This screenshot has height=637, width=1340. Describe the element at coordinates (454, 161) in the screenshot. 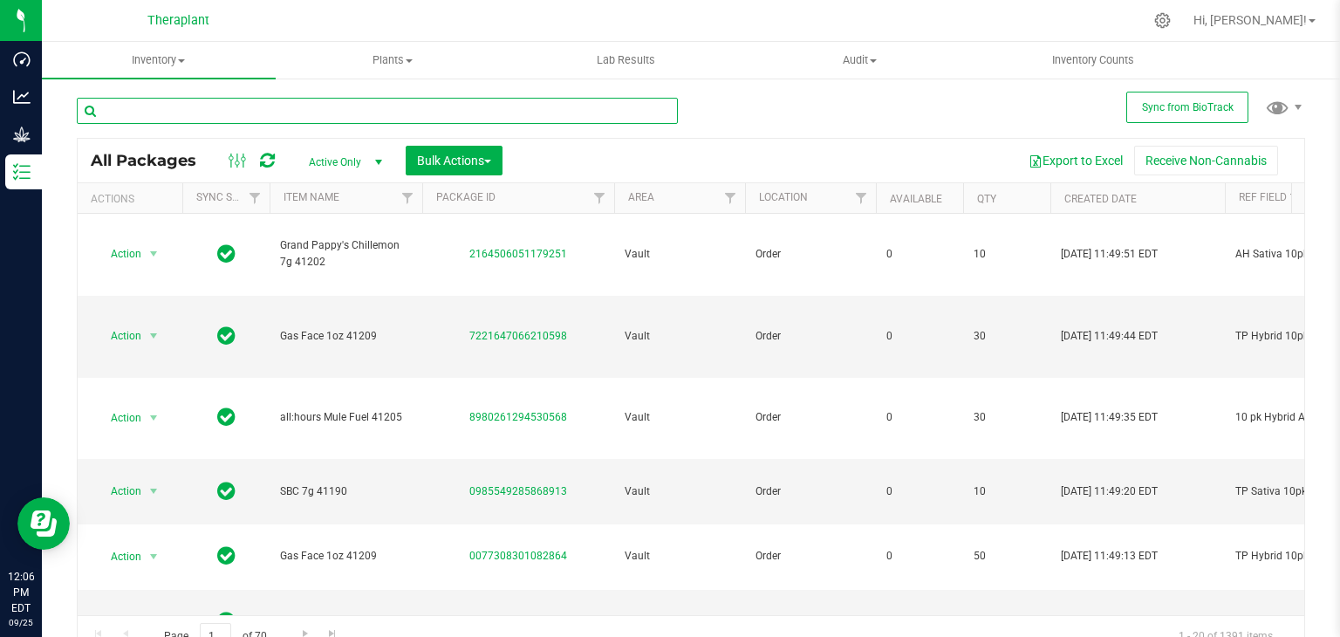

I see `button: Bulk Actions` at that location.